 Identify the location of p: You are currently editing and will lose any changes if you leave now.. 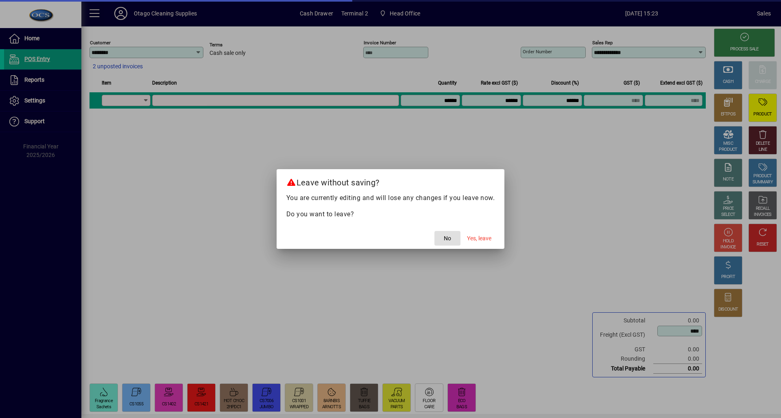
(390, 198).